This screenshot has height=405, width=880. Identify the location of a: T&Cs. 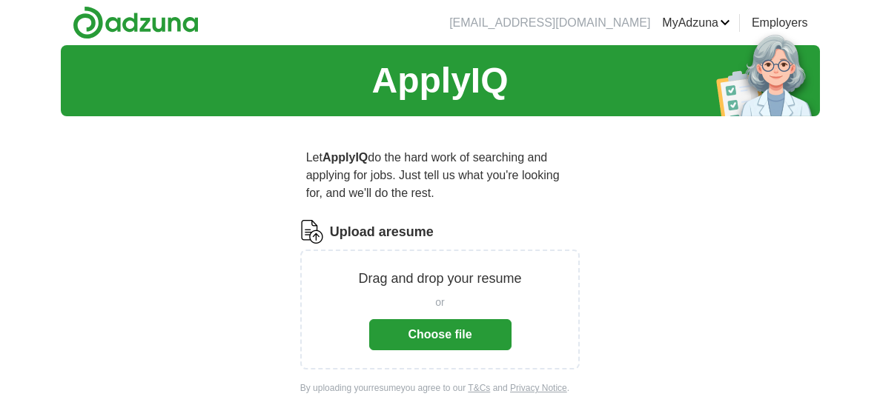
(479, 388).